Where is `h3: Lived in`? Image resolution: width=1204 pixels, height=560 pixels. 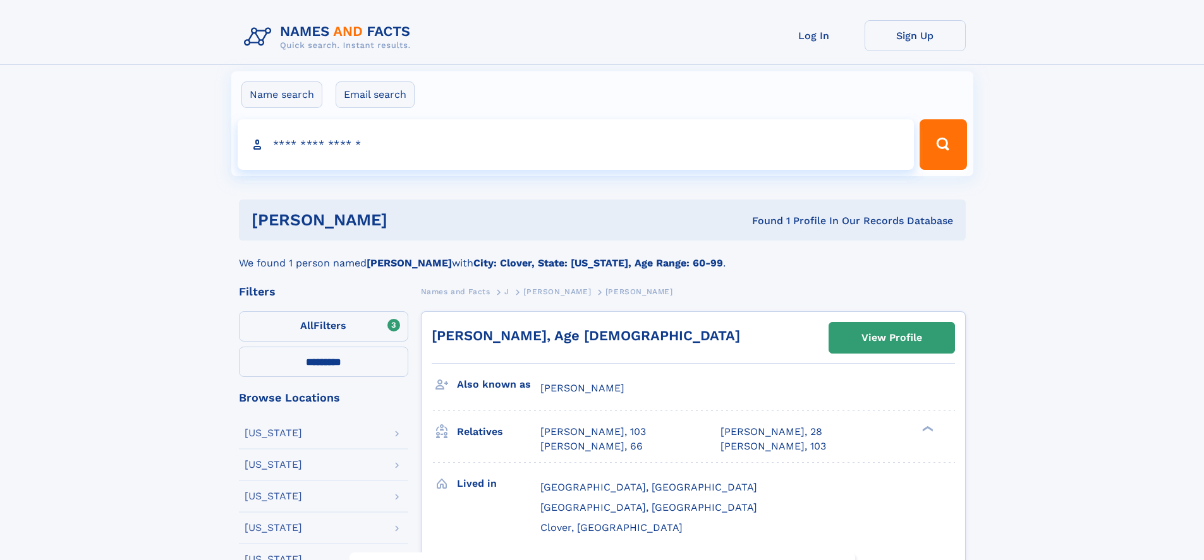
h3: Lived in is located at coordinates (498, 484).